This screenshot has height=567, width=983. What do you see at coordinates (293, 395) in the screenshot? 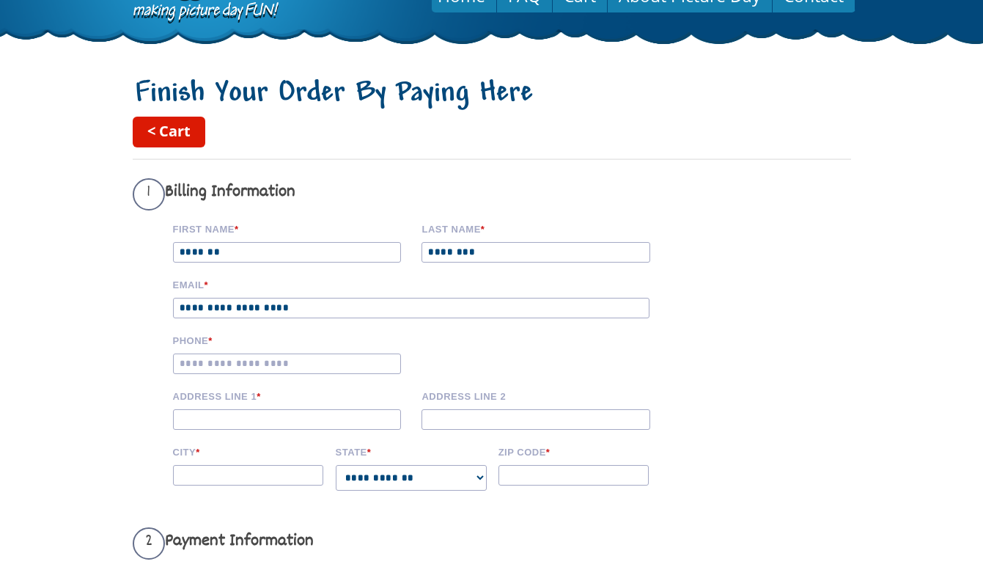
I see `label: Address Line 1` at bounding box center [293, 395].